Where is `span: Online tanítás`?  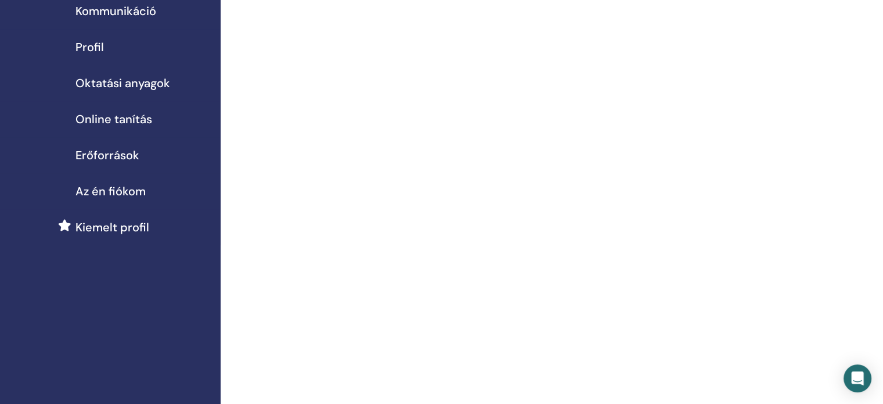
span: Online tanítás is located at coordinates (114, 119).